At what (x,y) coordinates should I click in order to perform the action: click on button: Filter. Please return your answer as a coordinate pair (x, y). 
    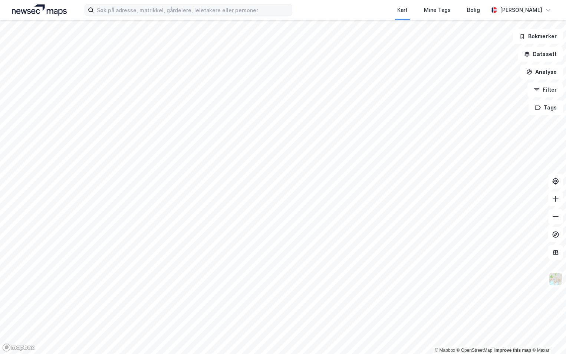
    Looking at the image, I should click on (545, 90).